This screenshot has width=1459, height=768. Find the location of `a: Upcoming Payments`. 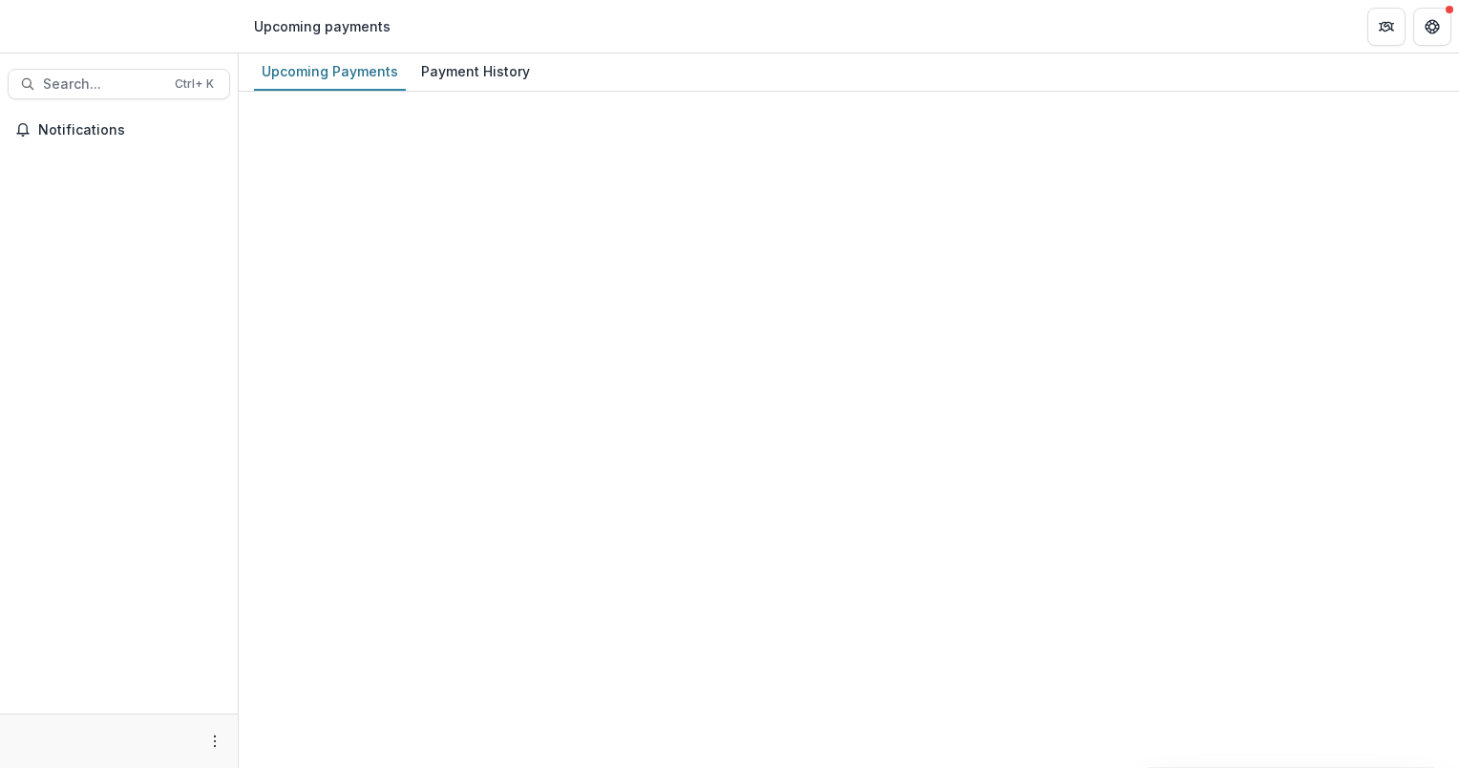

a: Upcoming Payments is located at coordinates (329, 72).